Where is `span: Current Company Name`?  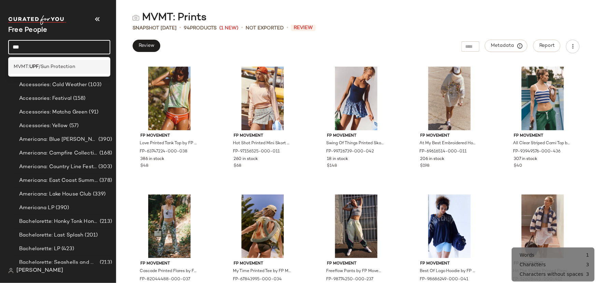
span: Current Company Name is located at coordinates (28, 30).